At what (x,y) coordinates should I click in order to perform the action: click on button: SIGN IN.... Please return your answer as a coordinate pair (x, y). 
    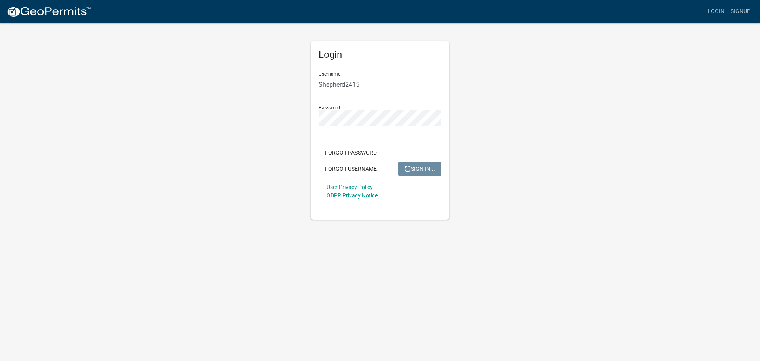
    Looking at the image, I should click on (420, 169).